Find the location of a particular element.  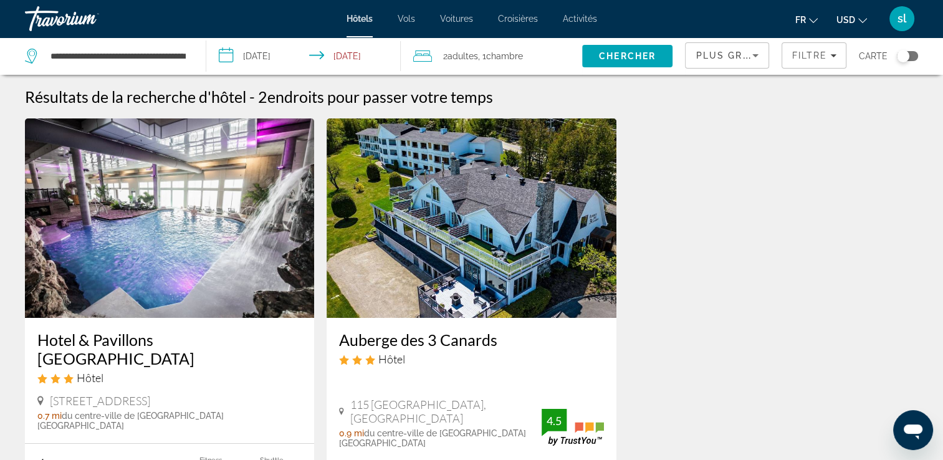

img: TrustYou guest rating badge is located at coordinates (573, 427).